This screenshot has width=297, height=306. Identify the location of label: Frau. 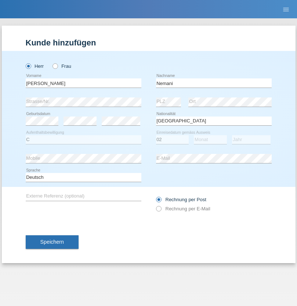
(62, 66).